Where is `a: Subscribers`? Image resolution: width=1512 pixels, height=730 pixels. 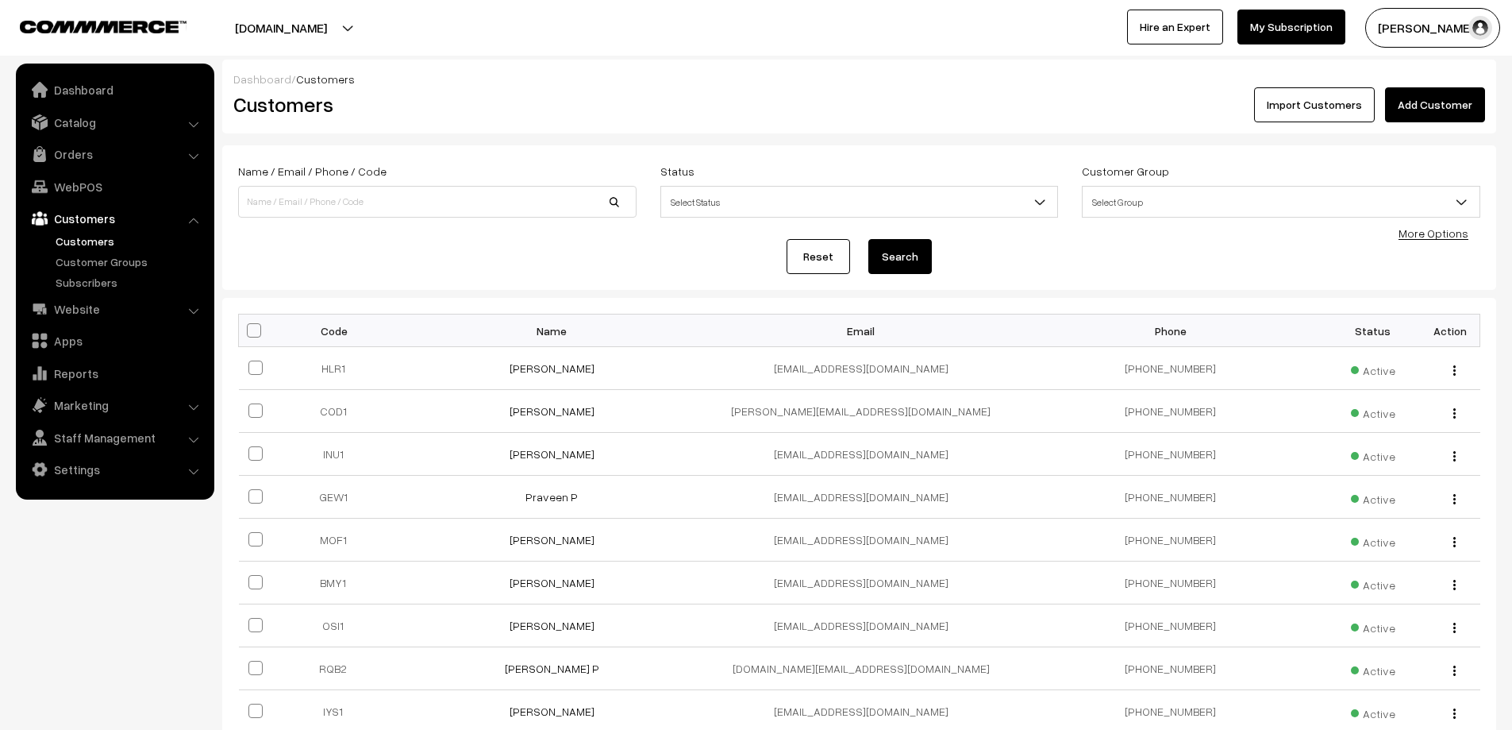 a: Subscribers is located at coordinates (130, 282).